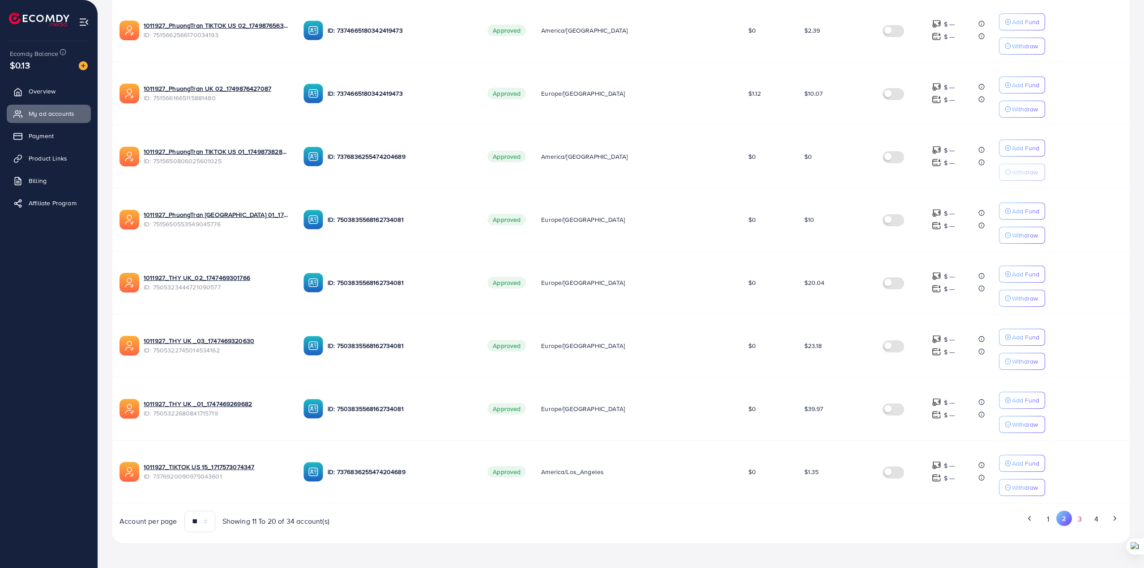 This screenshot has width=1144, height=568. Describe the element at coordinates (400, 94) in the screenshot. I see `p: ID: 7374665180342419473` at that location.